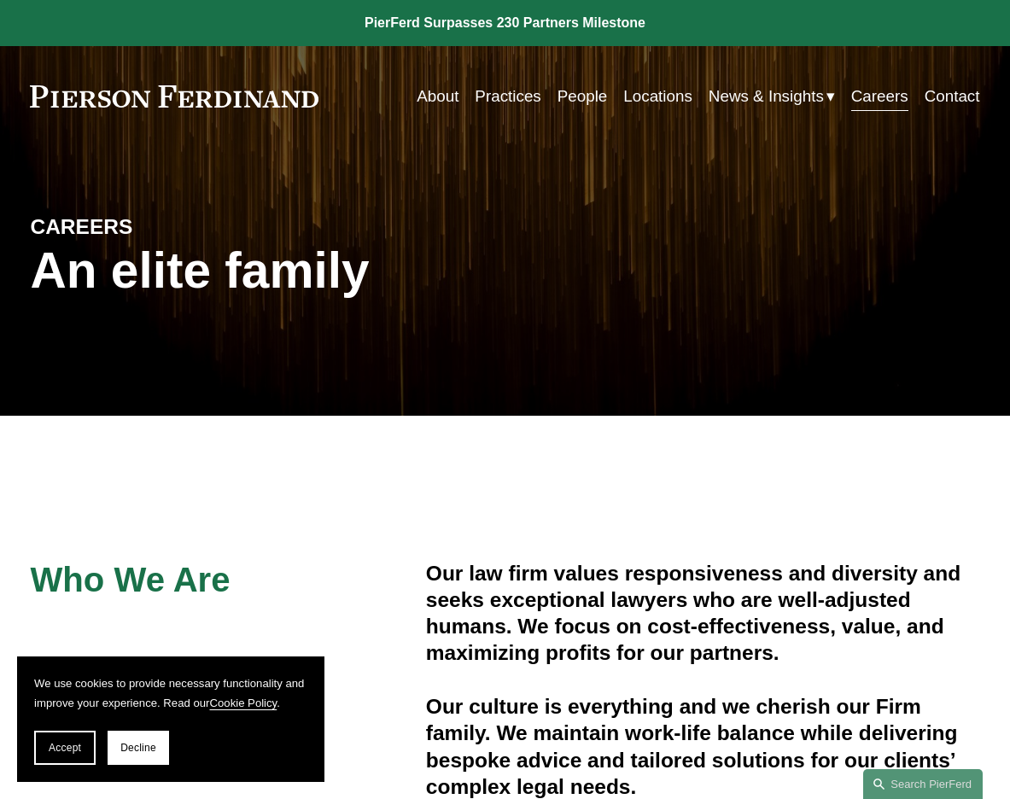  What do you see at coordinates (148, 226) in the screenshot?
I see `h4: CAREERS` at bounding box center [148, 226].